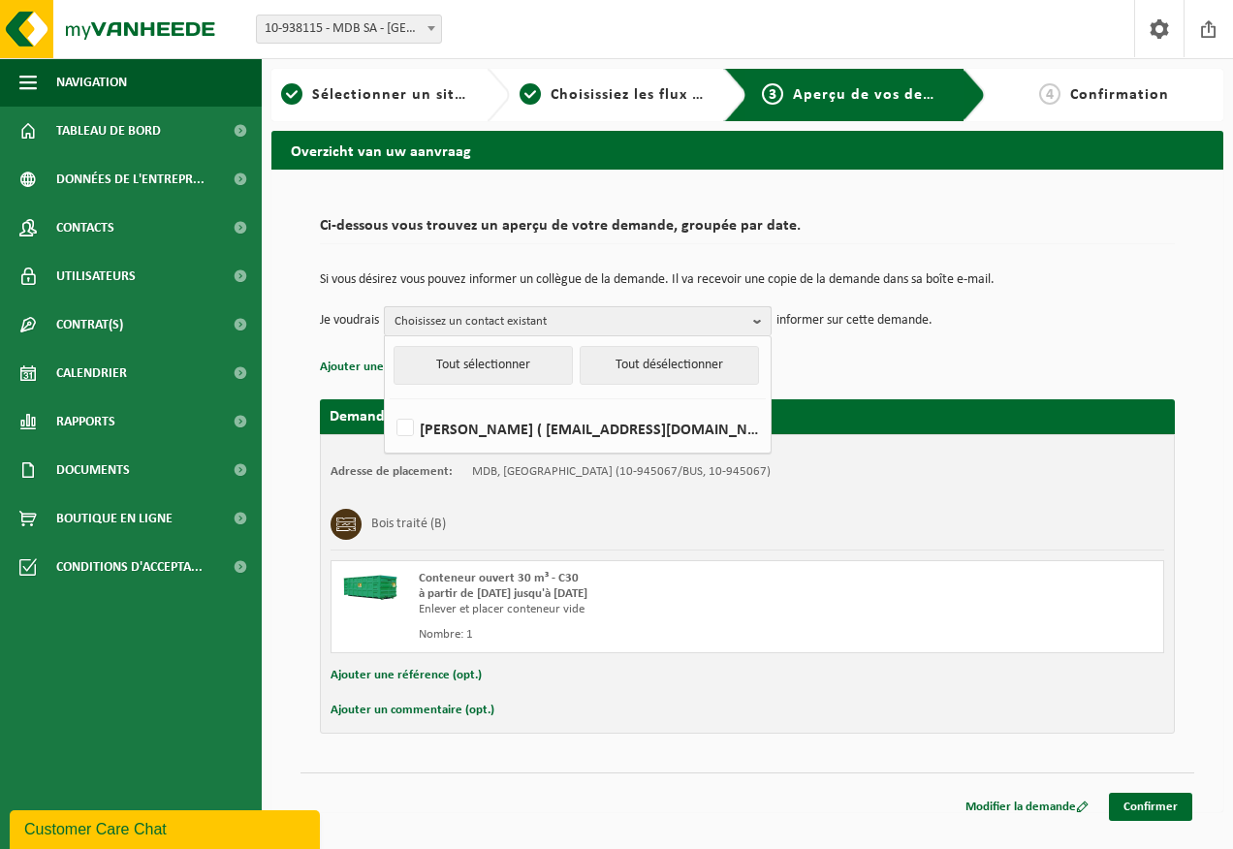 The height and width of the screenshot is (849, 1233). I want to click on span: Rapports, so click(85, 422).